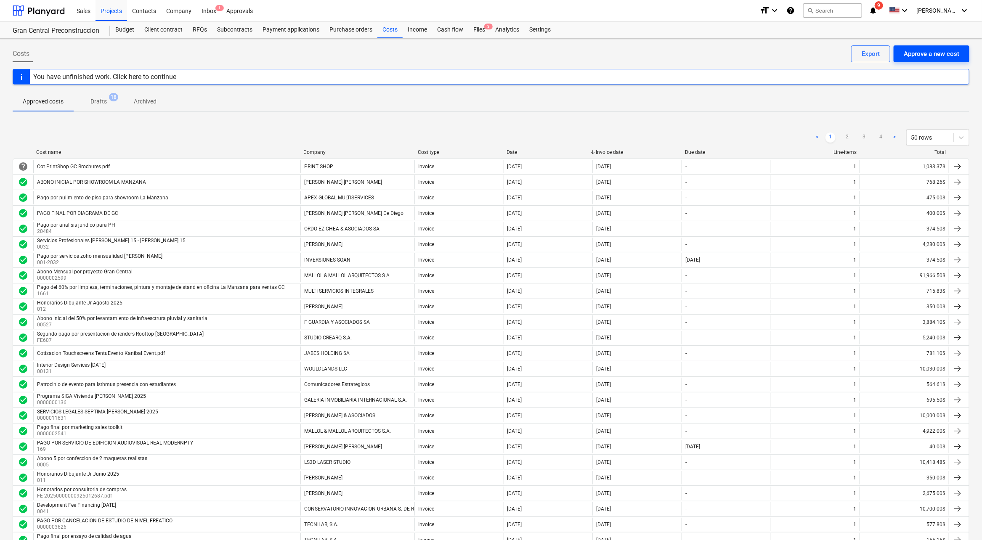  Describe the element at coordinates (904, 182) in the screenshot. I see `div: 768.26$` at that location.